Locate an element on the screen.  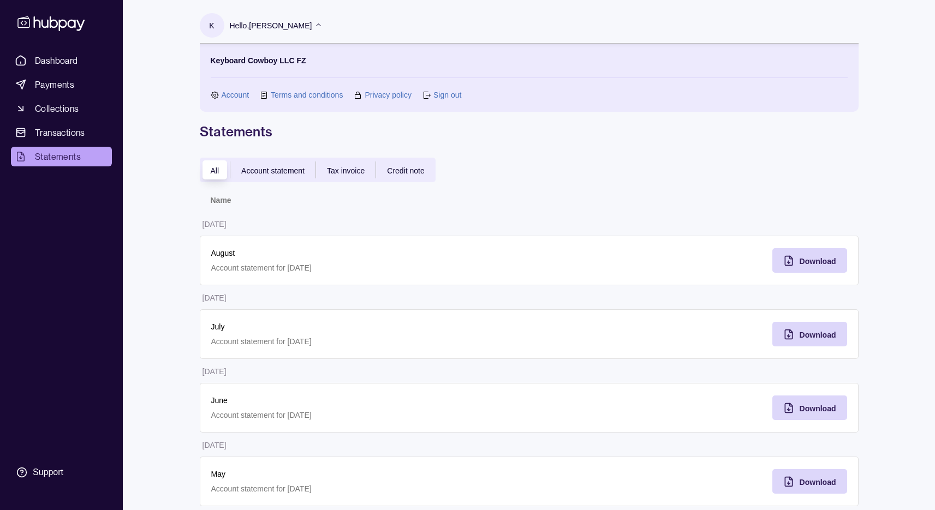
span: Account statement is located at coordinates (273, 171).